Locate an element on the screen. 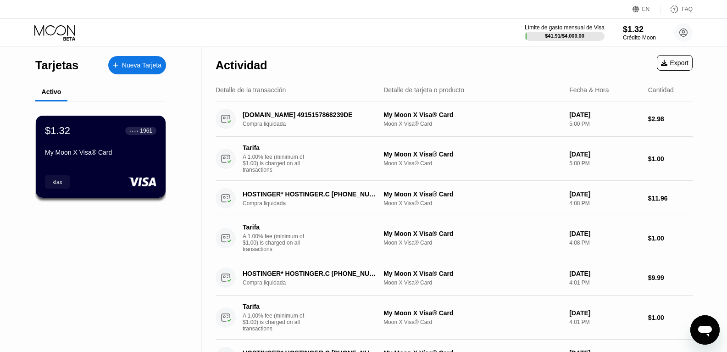  div: Límite de gasto mensual de Visa$41.91/$4,000.00 is located at coordinates (565, 33).